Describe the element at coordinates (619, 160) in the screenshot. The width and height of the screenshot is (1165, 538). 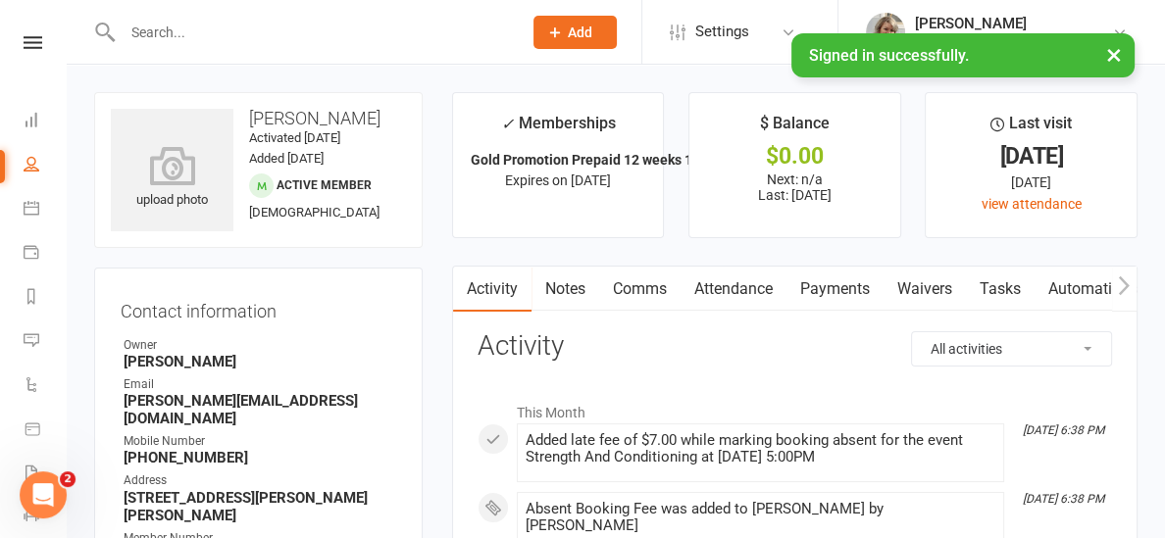
I see `strong: Gold Promotion Prepaid 12 weeks 10% Discou...` at that location.